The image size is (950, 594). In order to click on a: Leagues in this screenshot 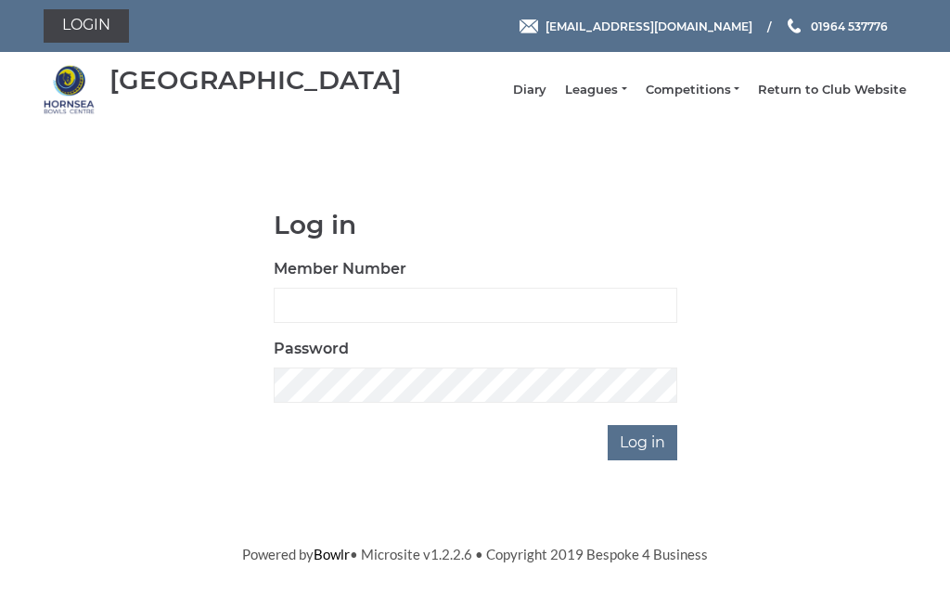, I will do `click(596, 90)`.